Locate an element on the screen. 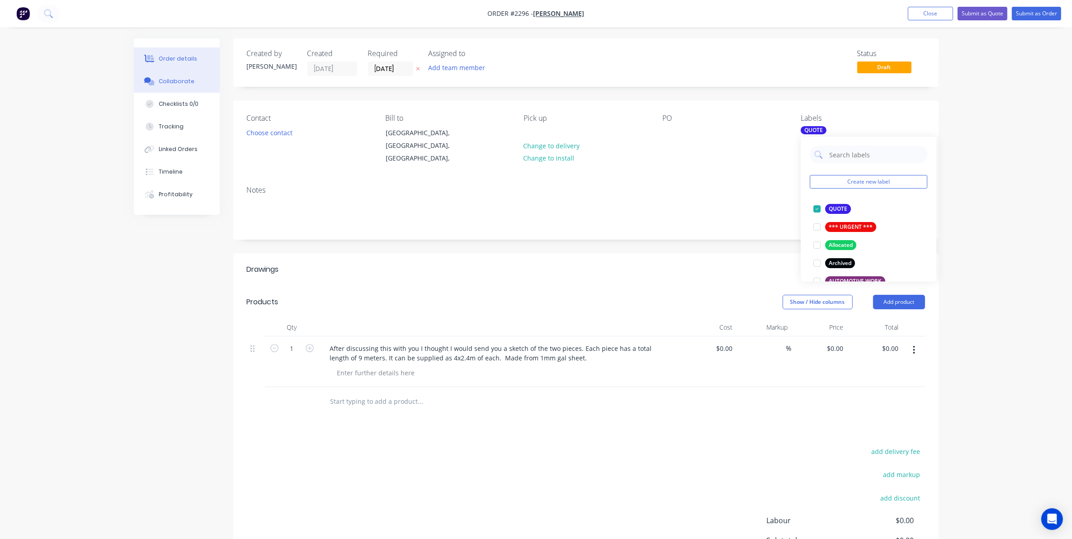  button: Submit as Order is located at coordinates (1037, 14).